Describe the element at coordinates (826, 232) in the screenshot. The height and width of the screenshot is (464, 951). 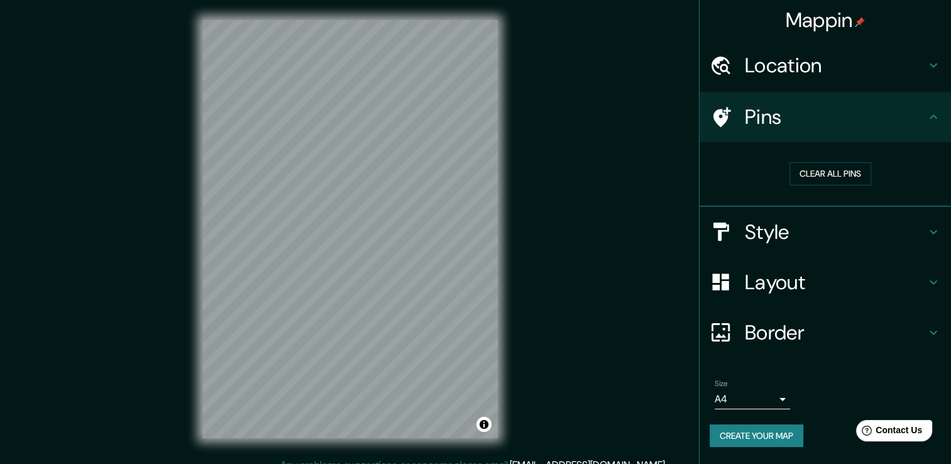
I see `div: Style` at that location.